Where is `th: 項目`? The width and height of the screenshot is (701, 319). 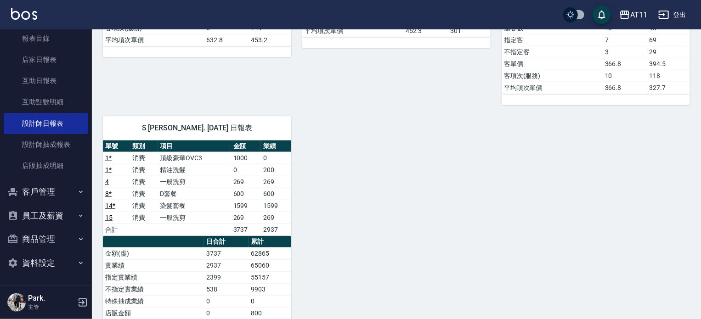 th: 項目 is located at coordinates (194, 147).